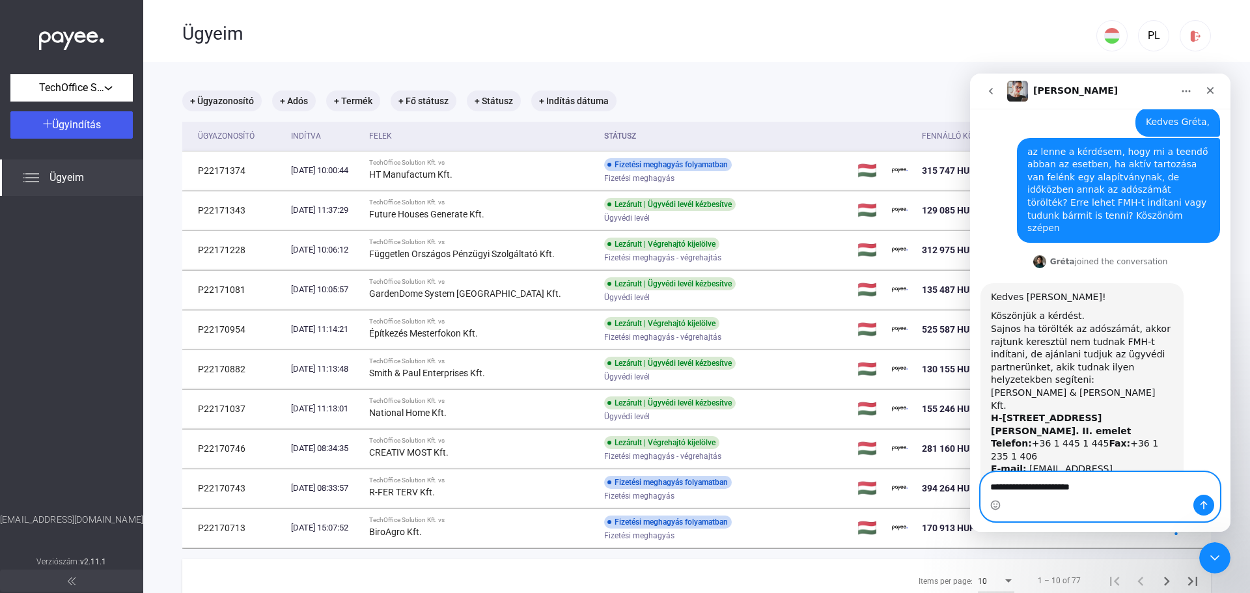 This screenshot has width=1250, height=593. Describe the element at coordinates (945, 581) in the screenshot. I see `div: Items per page:` at that location.